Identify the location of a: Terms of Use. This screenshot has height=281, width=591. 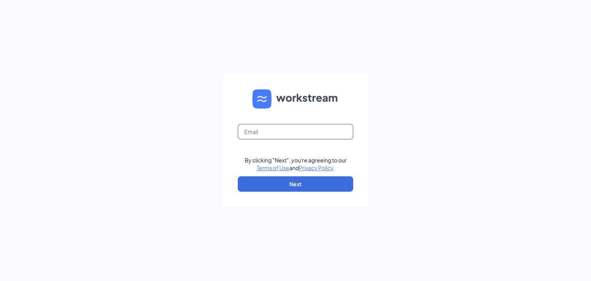
(273, 168).